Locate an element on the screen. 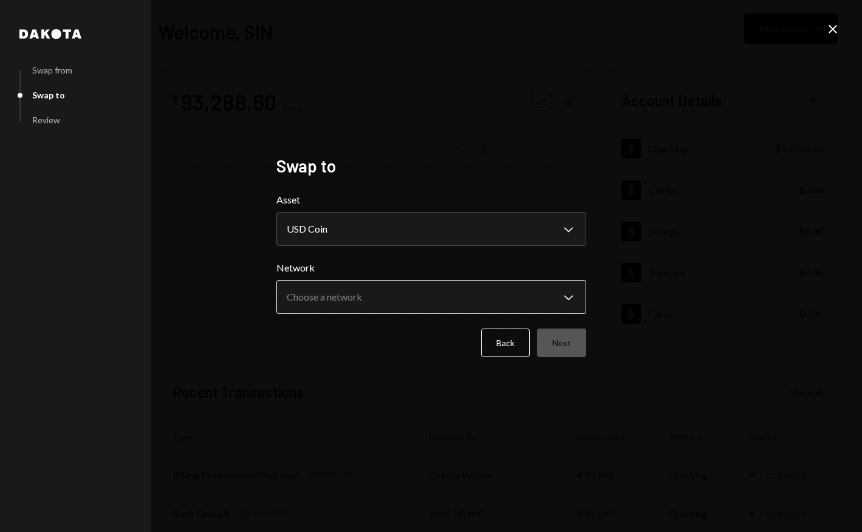  label: Network is located at coordinates (431, 268).